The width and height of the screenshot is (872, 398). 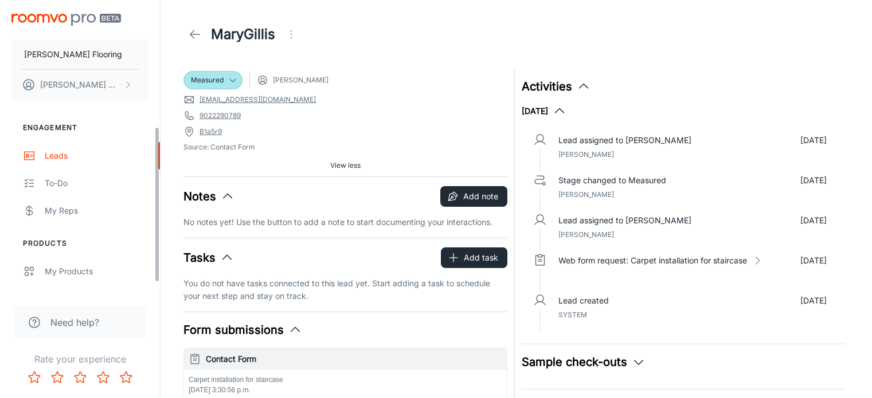 I want to click on button: Sample check-outs, so click(x=584, y=362).